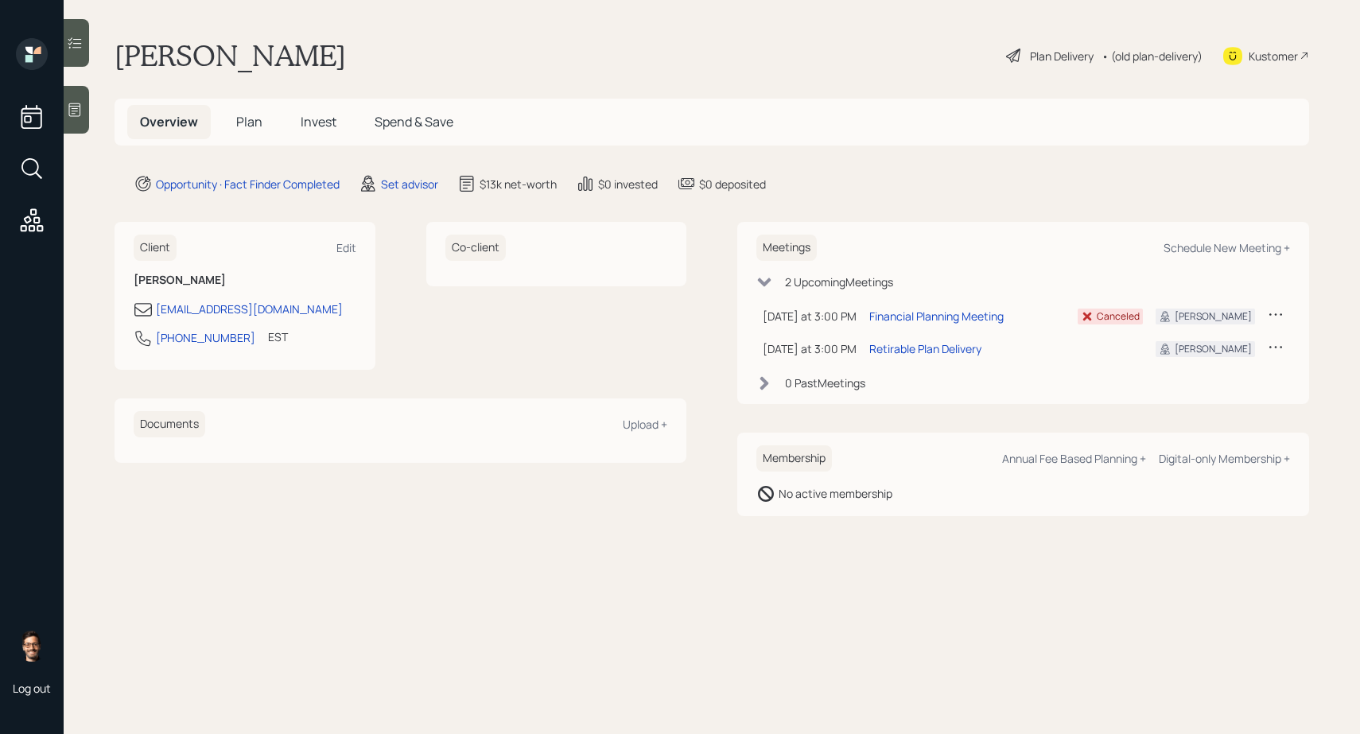 This screenshot has height=734, width=1360. I want to click on div: Financial Planning Meeting, so click(936, 316).